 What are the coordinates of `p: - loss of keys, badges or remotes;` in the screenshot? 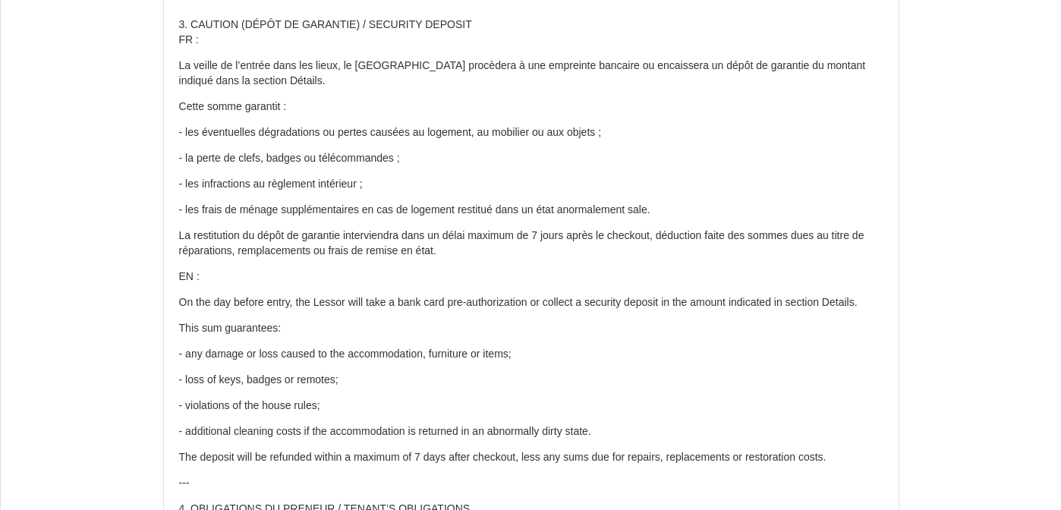 It's located at (531, 380).